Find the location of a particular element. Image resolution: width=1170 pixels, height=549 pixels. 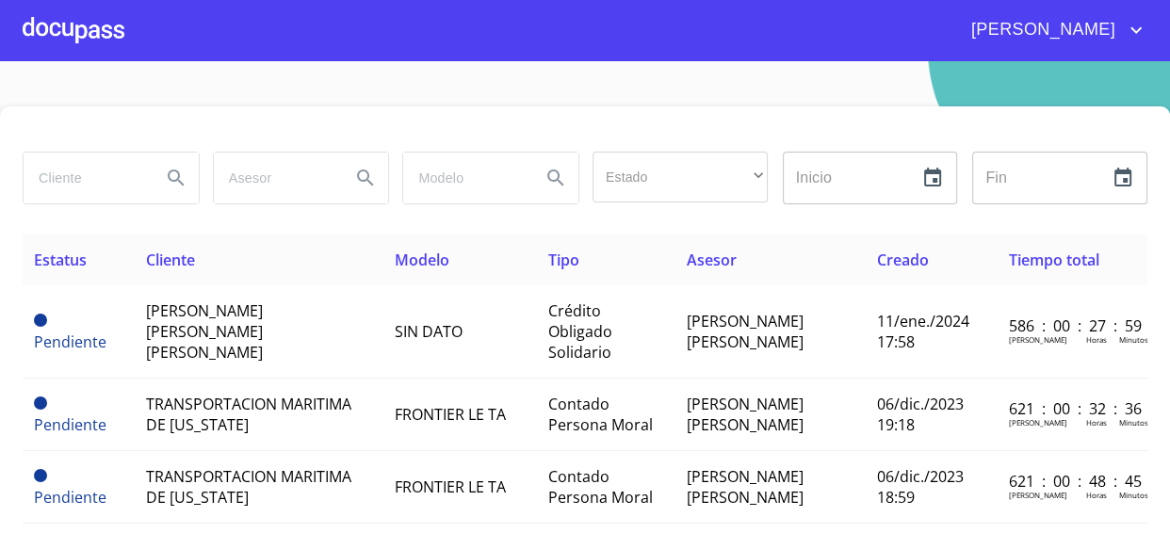

span: Modelo is located at coordinates (422, 260).